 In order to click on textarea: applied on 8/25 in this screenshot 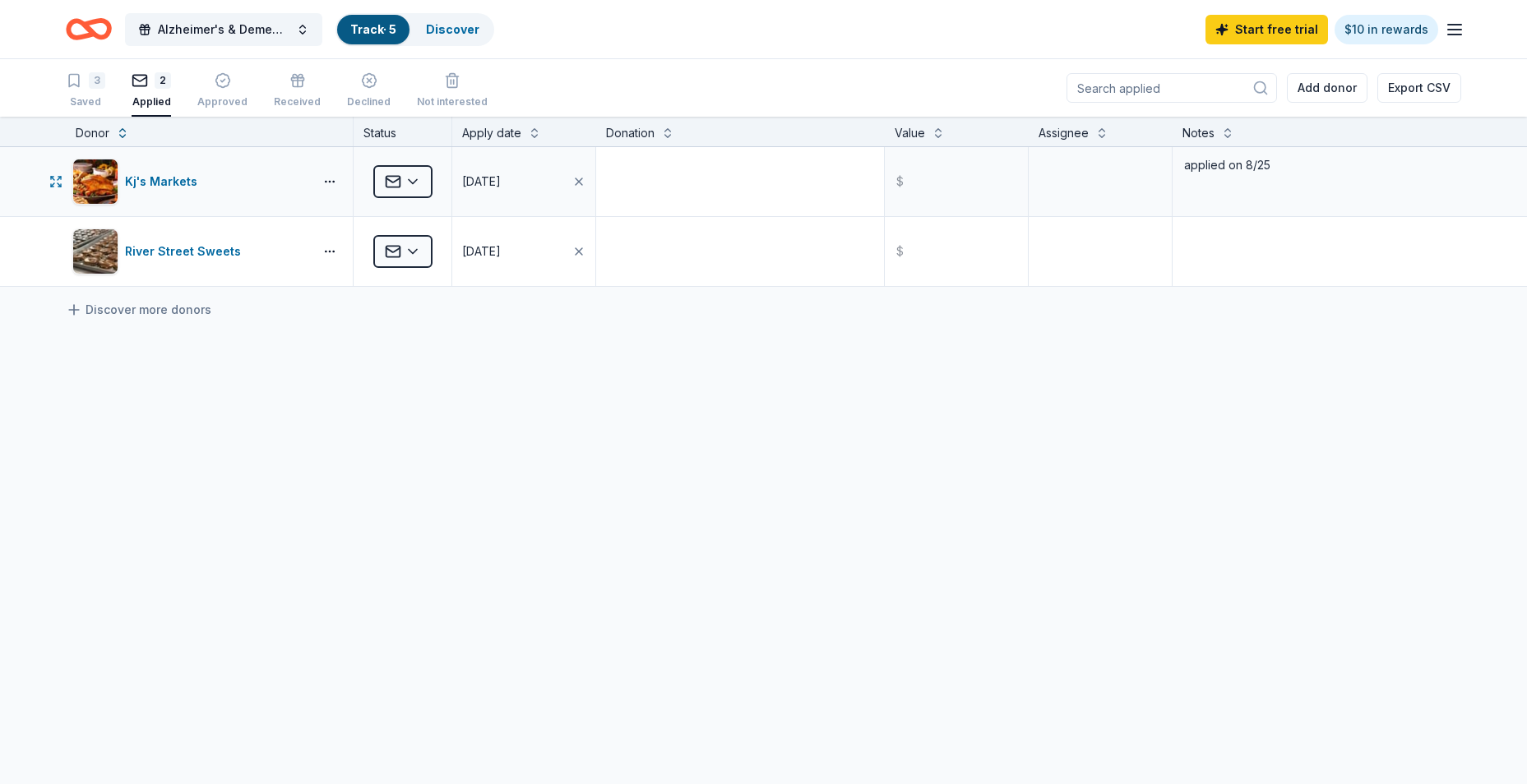, I will do `click(1317, 182)`.